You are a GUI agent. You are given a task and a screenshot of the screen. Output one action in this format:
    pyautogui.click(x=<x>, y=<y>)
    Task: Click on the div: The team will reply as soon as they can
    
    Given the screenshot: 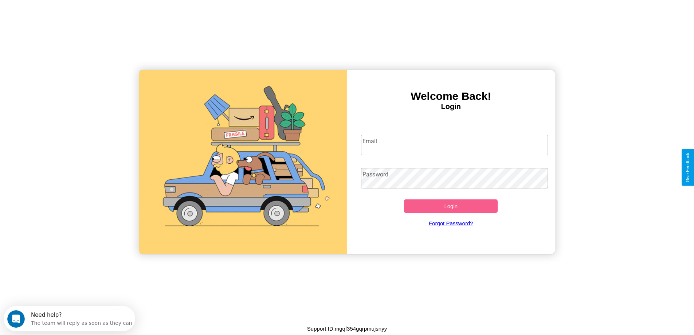 What is the action you would take?
    pyautogui.click(x=78, y=16)
    